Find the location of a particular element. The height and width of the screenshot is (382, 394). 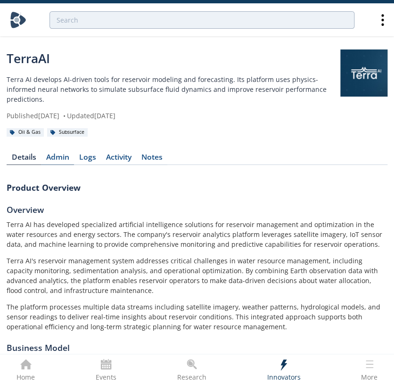

div: TerraAI is located at coordinates (173, 58).